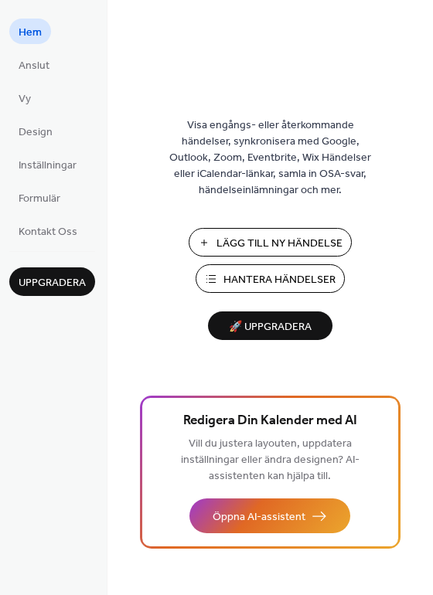  I want to click on span: Uppgradera, so click(52, 283).